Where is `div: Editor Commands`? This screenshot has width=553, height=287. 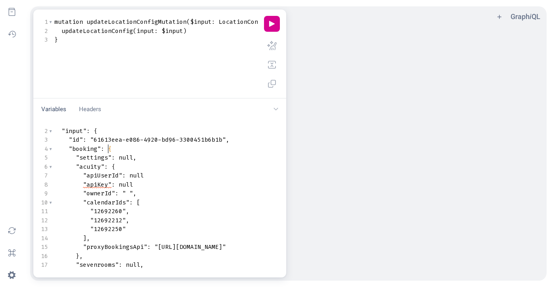 div: Editor Commands is located at coordinates (272, 54).